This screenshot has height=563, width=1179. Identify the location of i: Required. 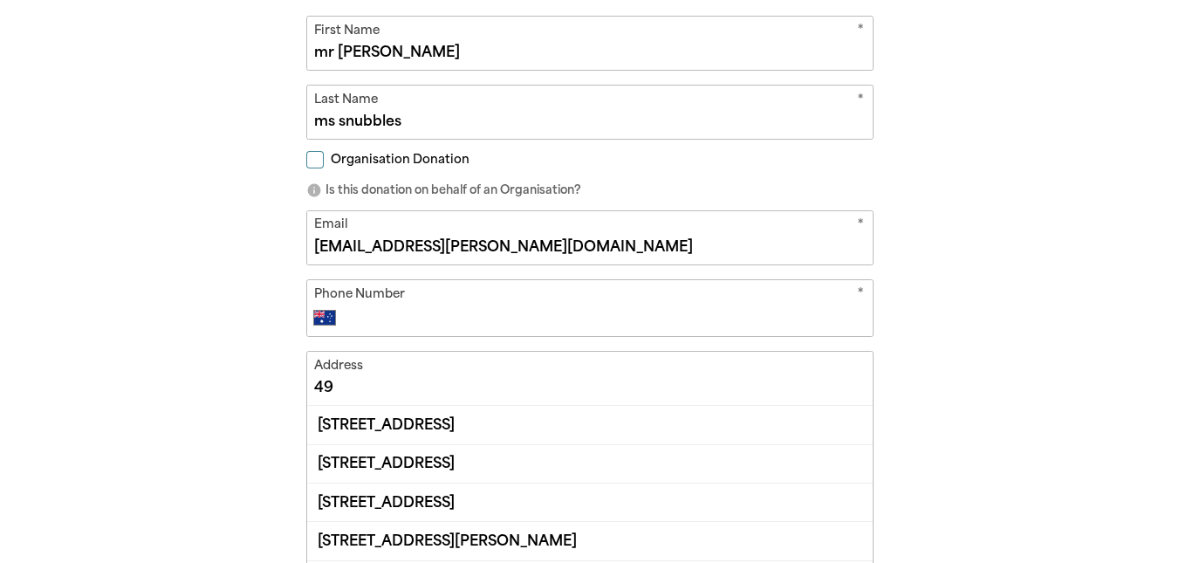
(861, 295).